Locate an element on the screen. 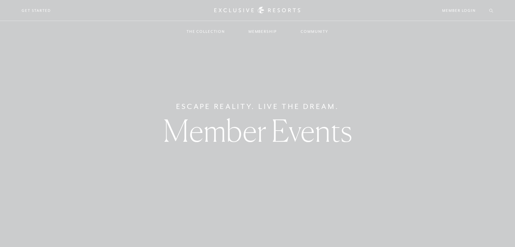 The width and height of the screenshot is (515, 247). a: Community is located at coordinates (315, 31).